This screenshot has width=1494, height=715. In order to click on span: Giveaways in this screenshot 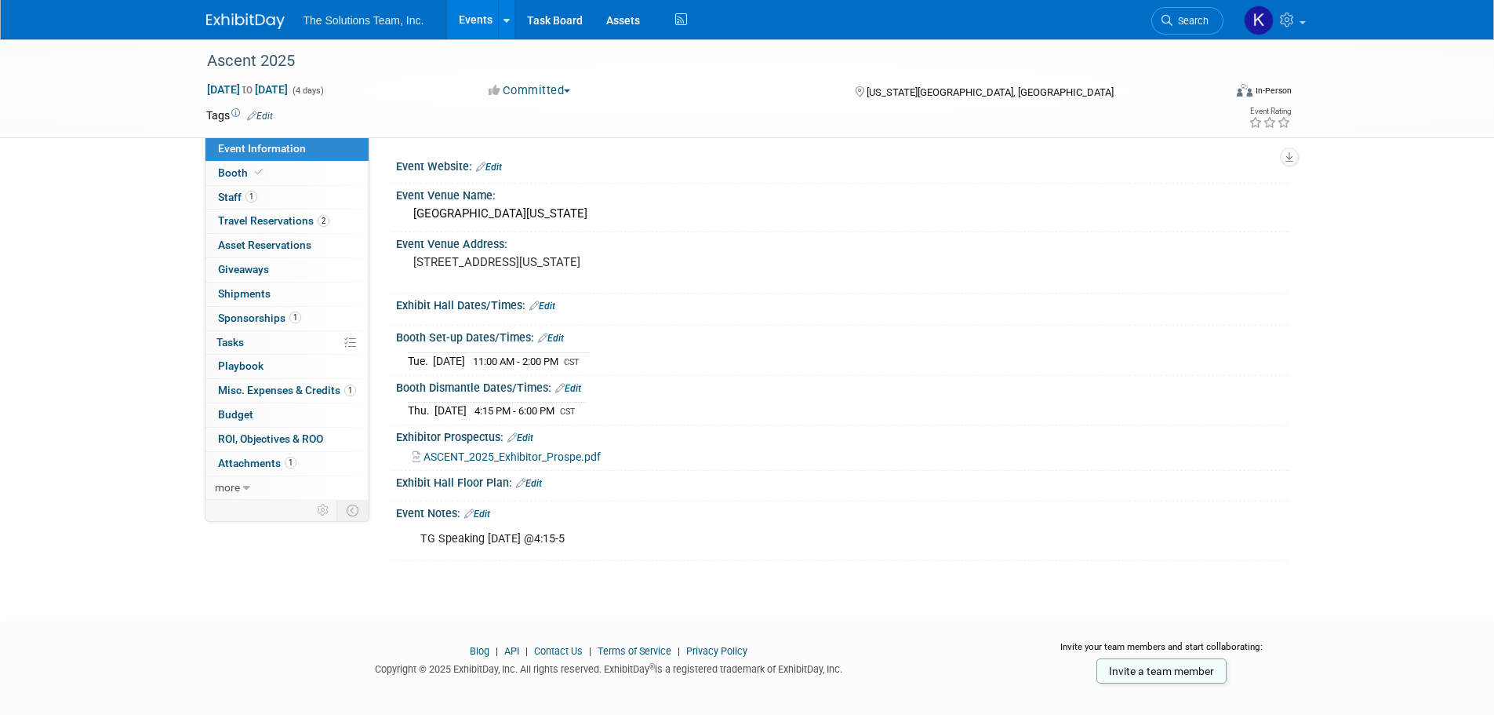, I will do `click(243, 269)`.